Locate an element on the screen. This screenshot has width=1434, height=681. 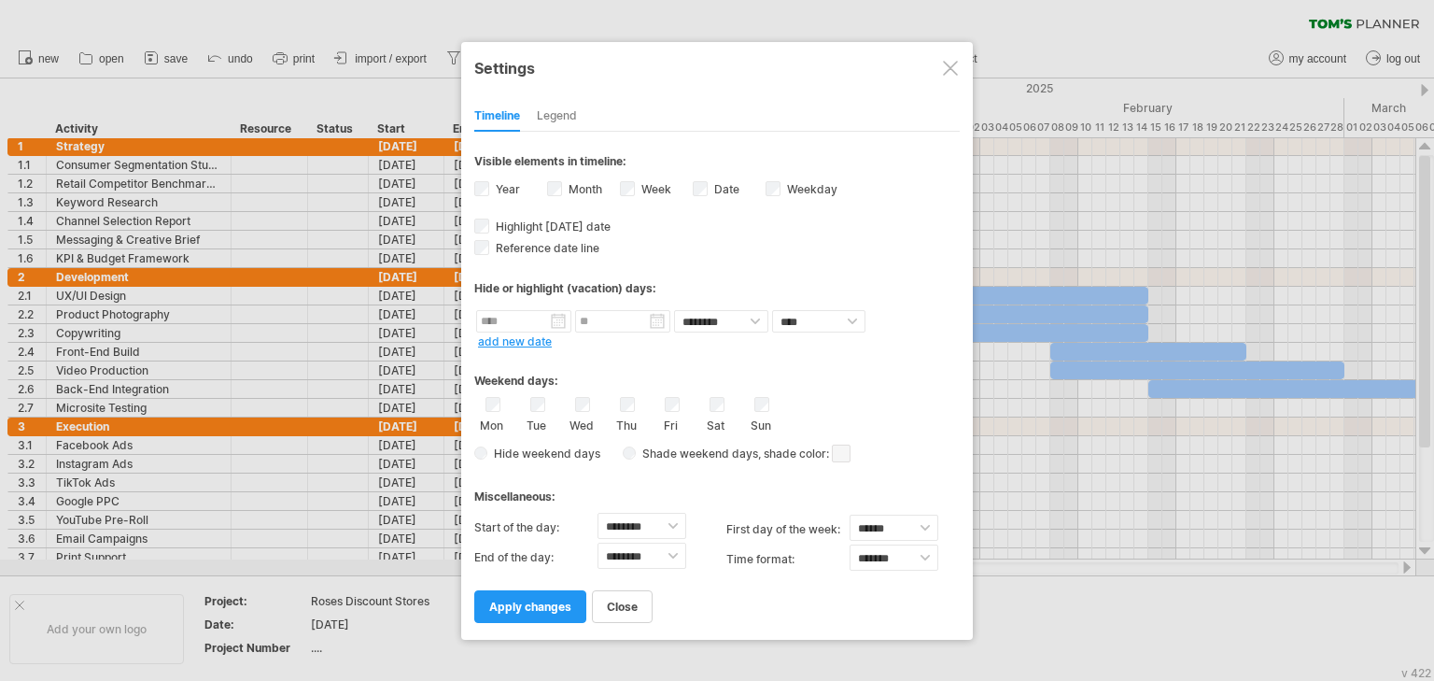
label: Time format: is located at coordinates (788, 559).